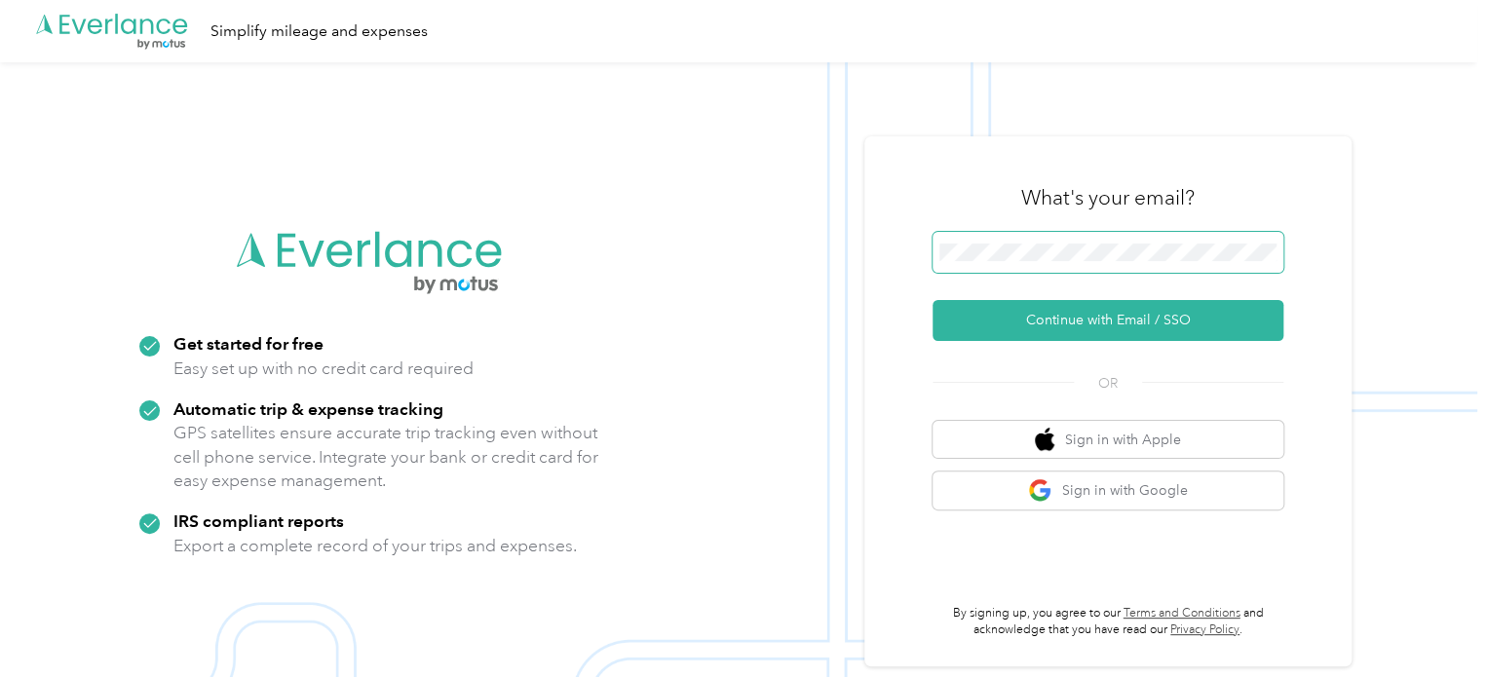 This screenshot has height=677, width=1487. Describe the element at coordinates (1182, 613) in the screenshot. I see `a: Terms and Conditions` at that location.